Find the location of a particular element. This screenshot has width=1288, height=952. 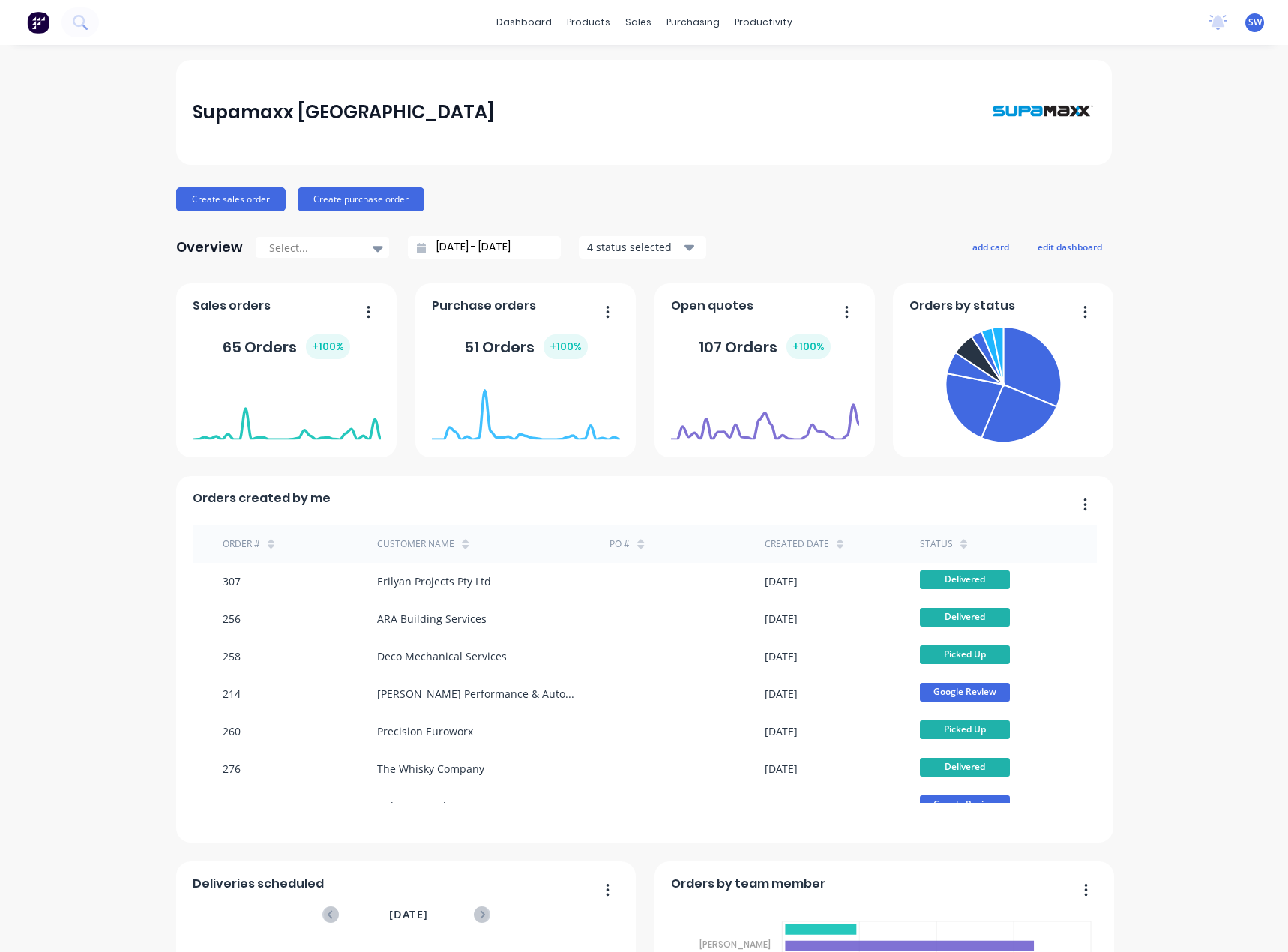

img: Supamaxx Australia is located at coordinates (1043, 111).